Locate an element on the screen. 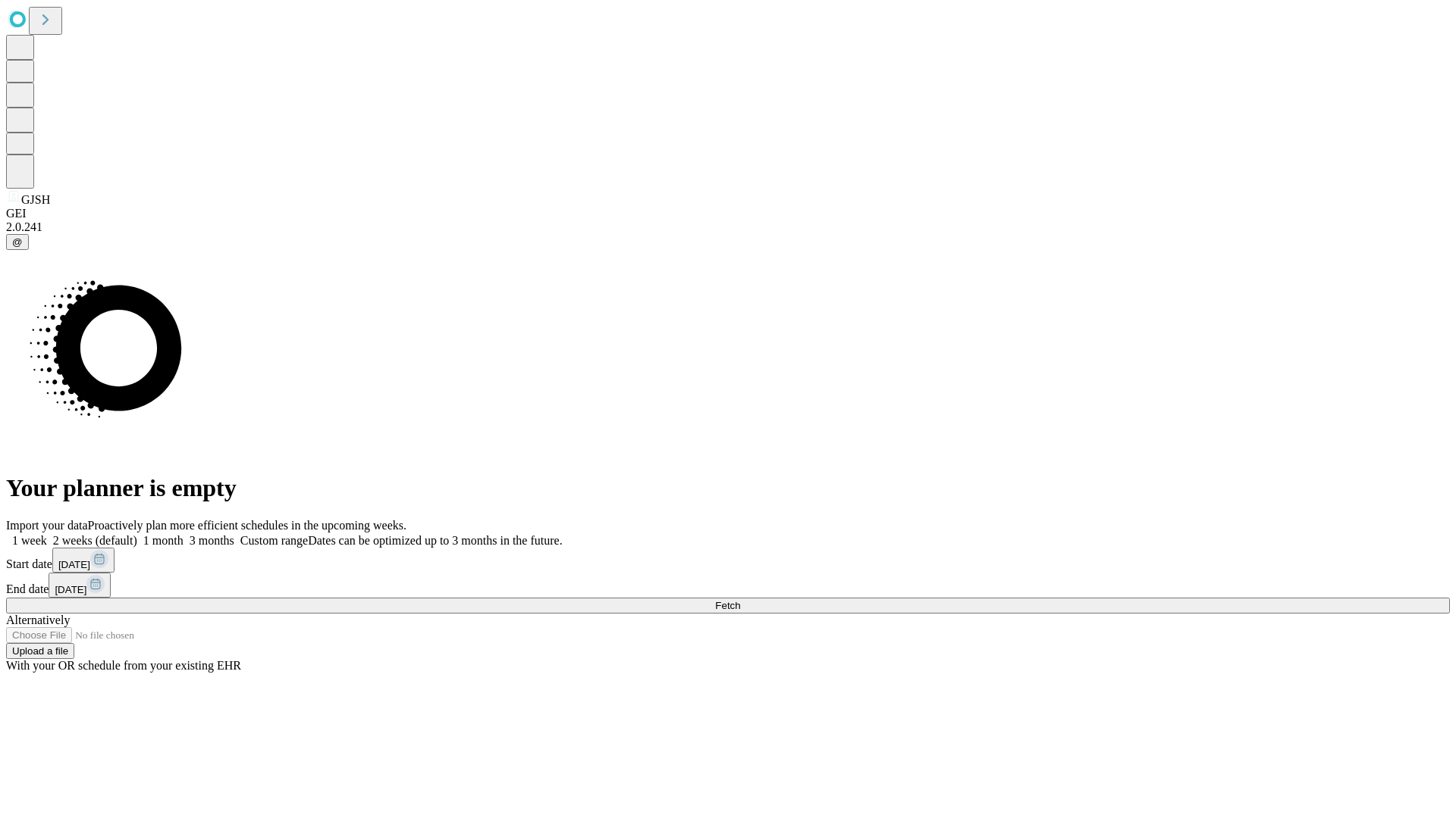  div: GEI is located at coordinates (728, 214).